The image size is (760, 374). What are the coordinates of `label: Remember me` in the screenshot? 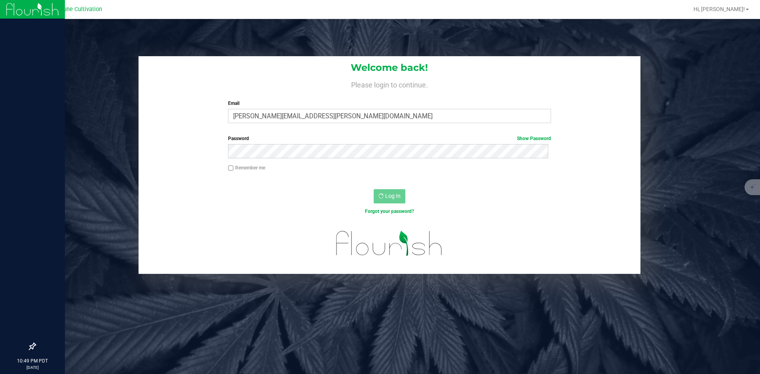 It's located at (247, 168).